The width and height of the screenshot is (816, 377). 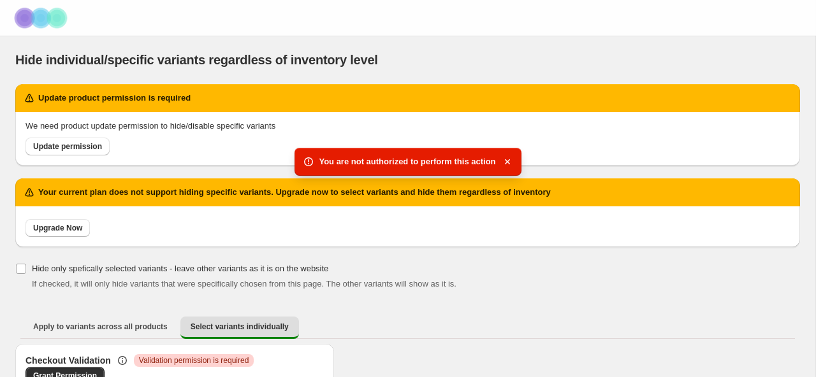 I want to click on a: Update permission, so click(x=68, y=147).